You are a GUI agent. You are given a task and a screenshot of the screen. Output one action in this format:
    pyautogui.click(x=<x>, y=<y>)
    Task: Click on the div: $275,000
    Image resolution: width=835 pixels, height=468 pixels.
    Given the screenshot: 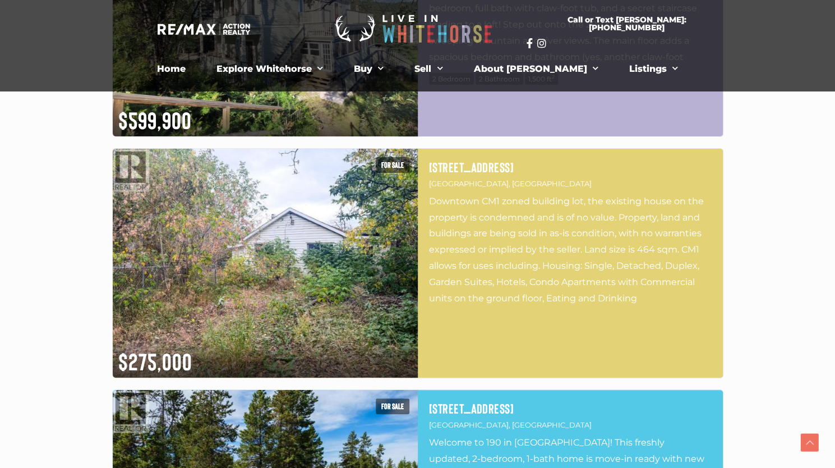 What is the action you would take?
    pyautogui.click(x=265, y=358)
    